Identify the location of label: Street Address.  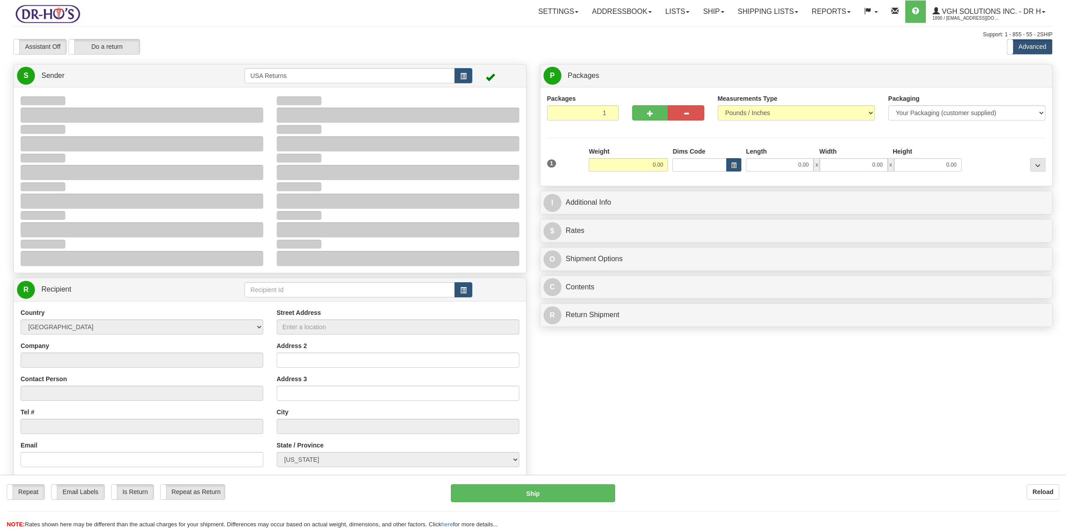
(299, 313).